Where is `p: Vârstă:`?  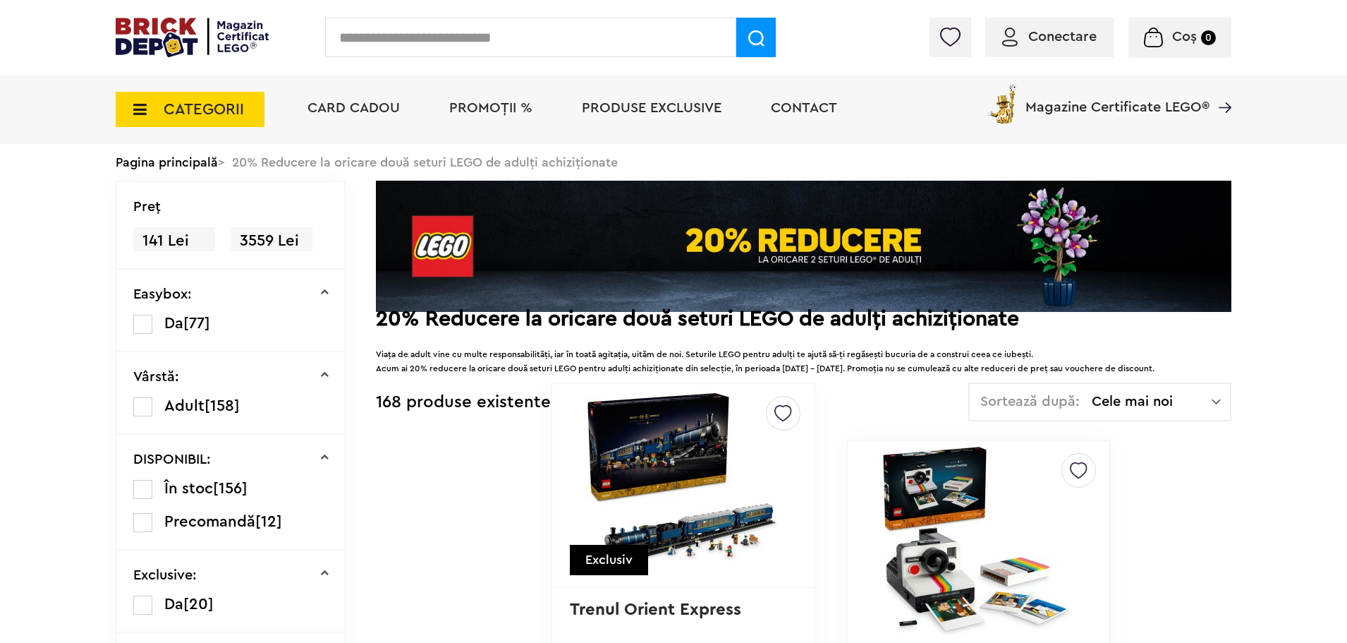 p: Vârstă: is located at coordinates (156, 377).